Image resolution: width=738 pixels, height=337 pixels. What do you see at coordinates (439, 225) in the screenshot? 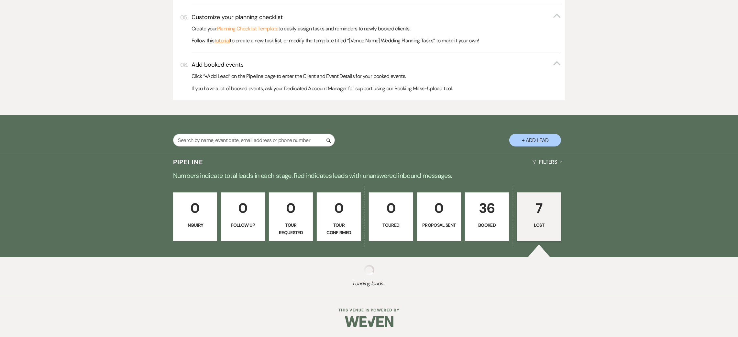
I see `p: Proposal Sent` at bounding box center [439, 225].